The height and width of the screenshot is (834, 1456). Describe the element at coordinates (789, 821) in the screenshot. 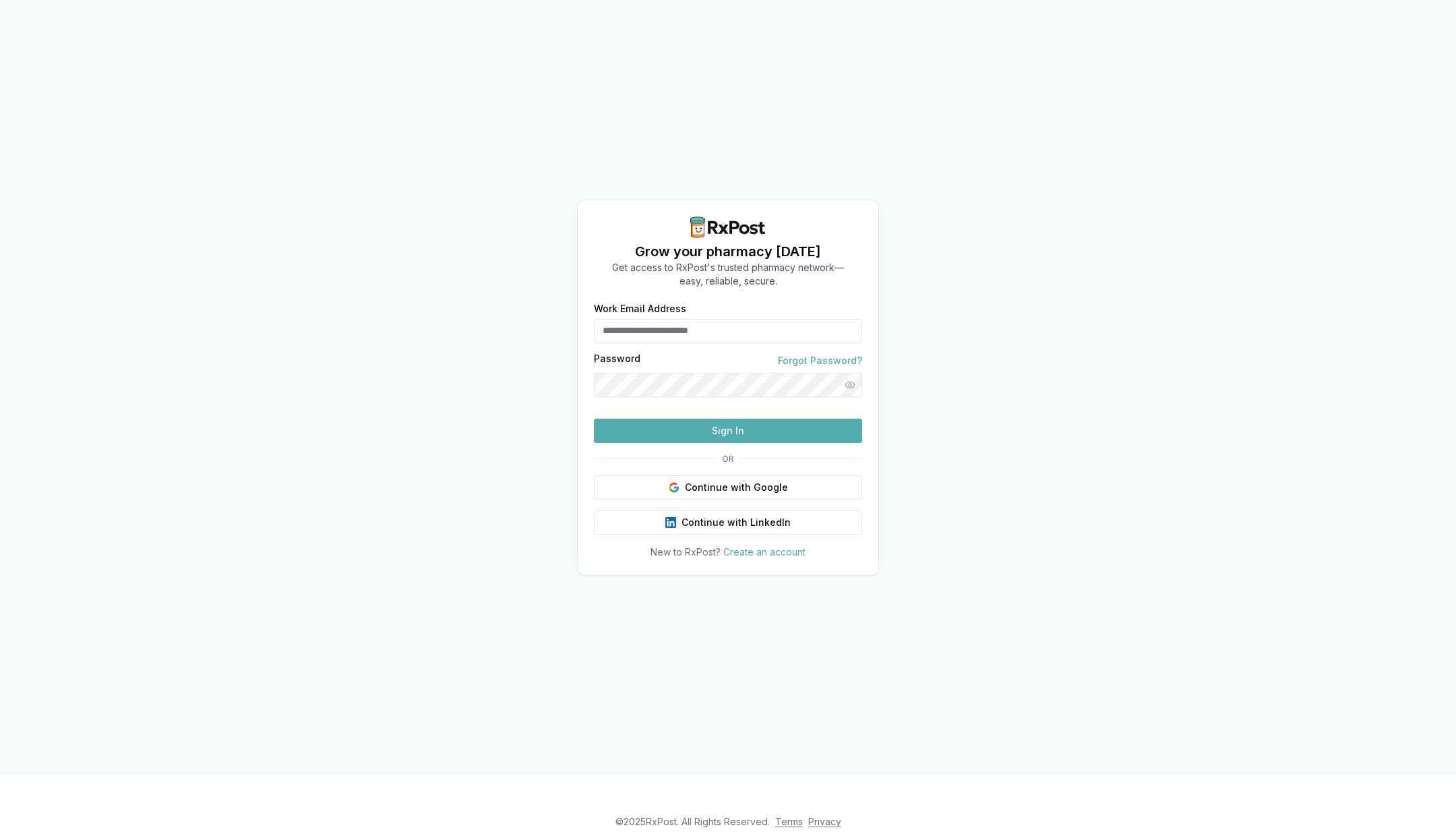

I see `a: Terms` at that location.